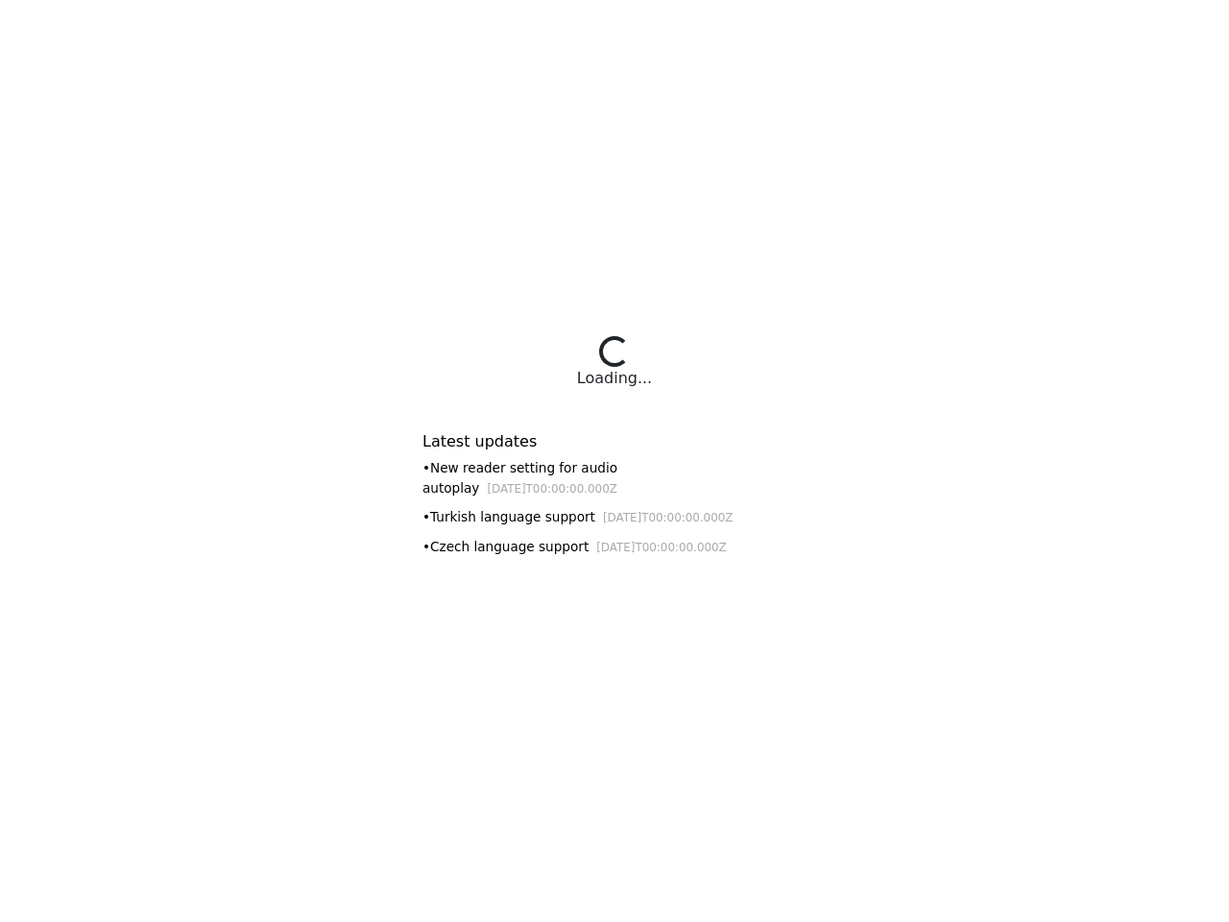 The height and width of the screenshot is (922, 1229). What do you see at coordinates (614, 546) in the screenshot?
I see `div: • Czech language support` at bounding box center [614, 546].